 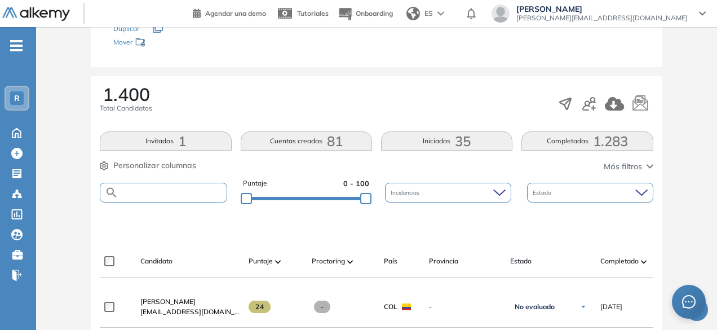 What do you see at coordinates (112, 192) in the screenshot?
I see `img: SEARCH_ALT` at bounding box center [112, 192].